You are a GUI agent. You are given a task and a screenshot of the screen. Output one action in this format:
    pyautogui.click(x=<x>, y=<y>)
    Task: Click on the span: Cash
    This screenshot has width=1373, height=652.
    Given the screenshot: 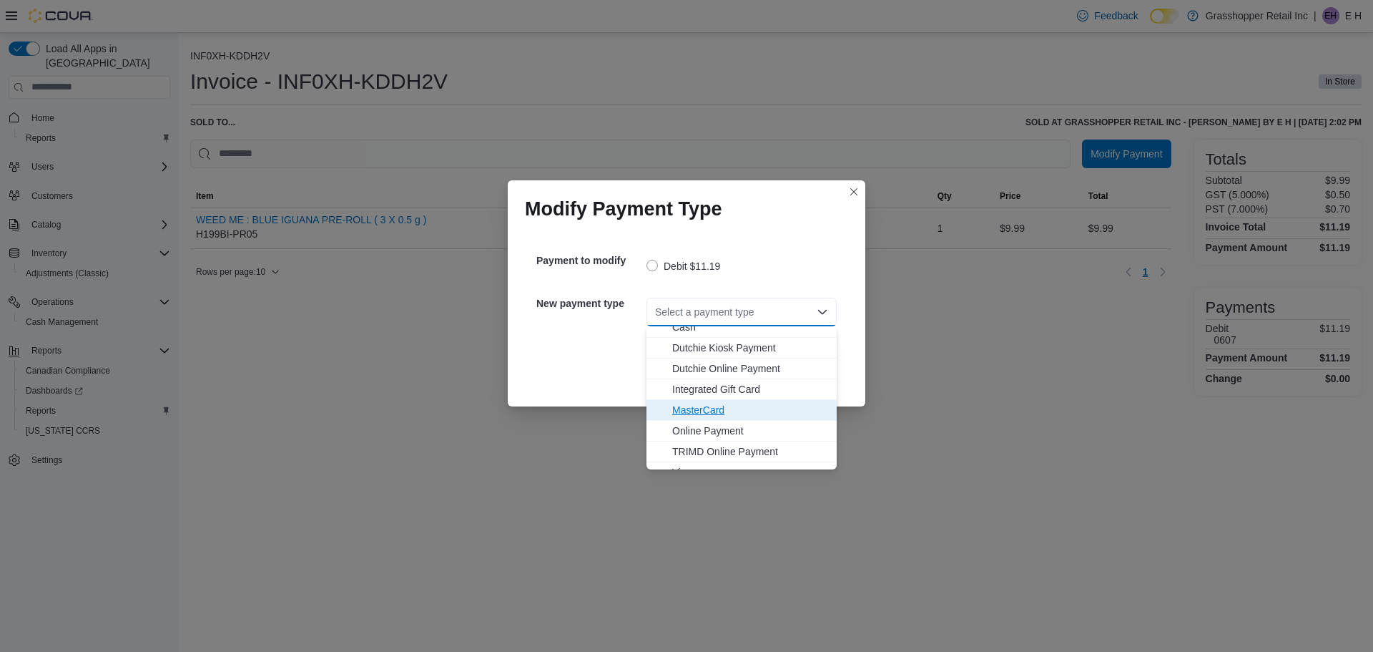 What is the action you would take?
    pyautogui.click(x=750, y=327)
    